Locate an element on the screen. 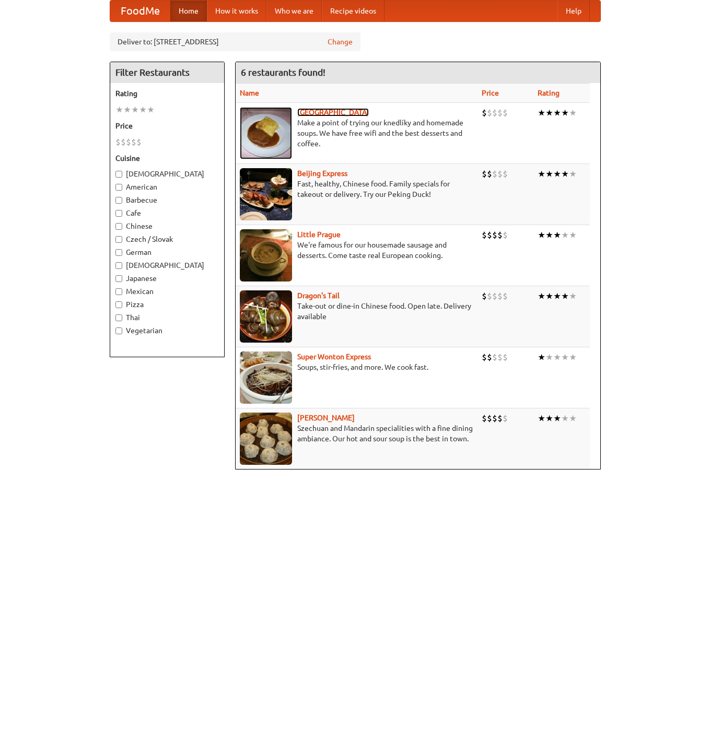  img: shandong.jpg is located at coordinates (266, 439).